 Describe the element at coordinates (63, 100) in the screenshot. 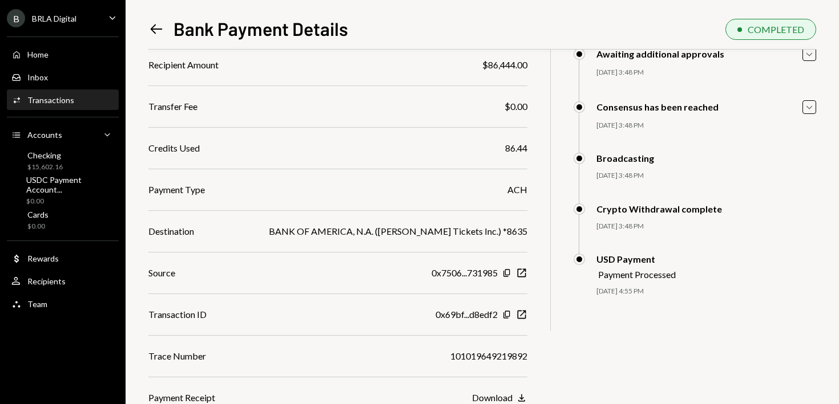

I see `a: Transactions` at that location.